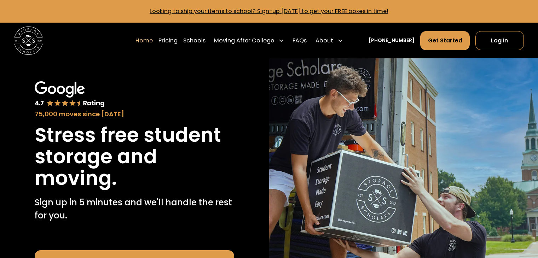 This screenshot has height=258, width=538. I want to click on img: Google 4.7 star rating, so click(69, 95).